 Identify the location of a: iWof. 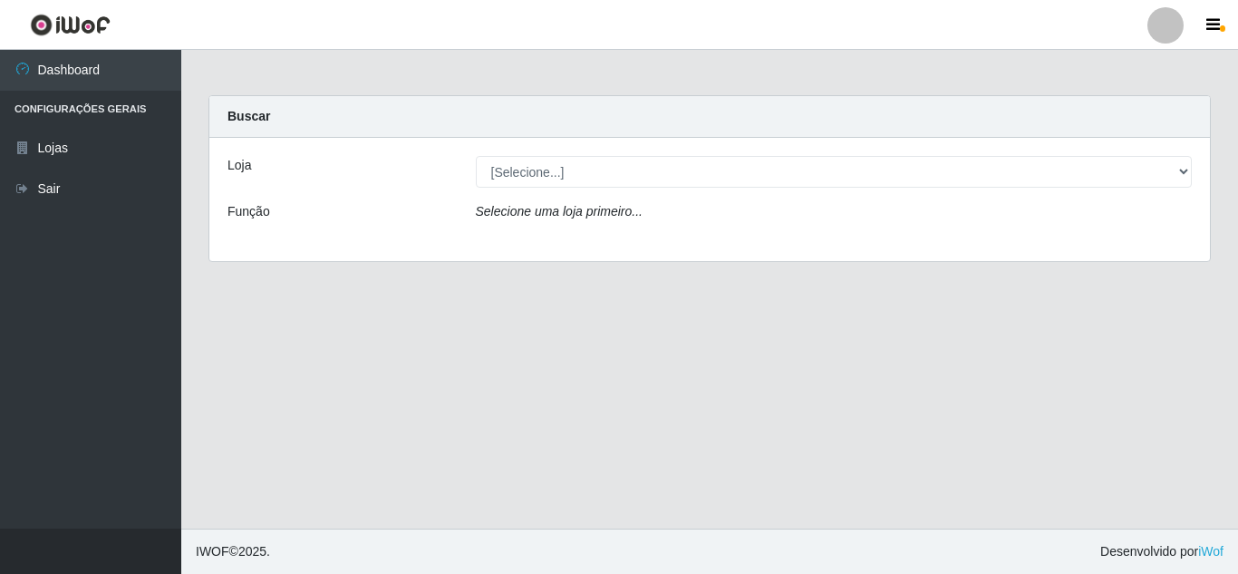
(1211, 551).